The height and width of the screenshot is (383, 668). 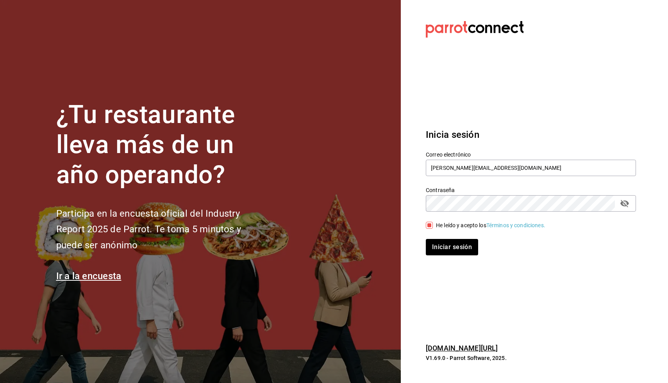 What do you see at coordinates (89, 276) in the screenshot?
I see `a: Ir a la encuesta` at bounding box center [89, 276].